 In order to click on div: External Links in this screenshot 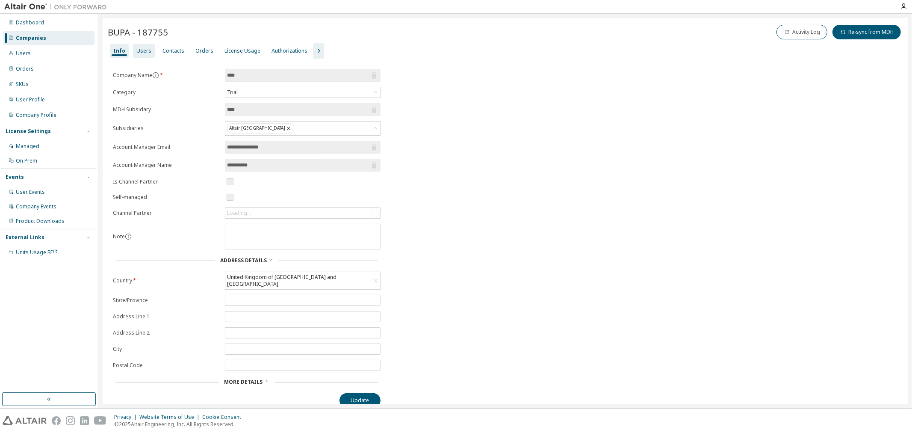, I will do `click(25, 237)`.